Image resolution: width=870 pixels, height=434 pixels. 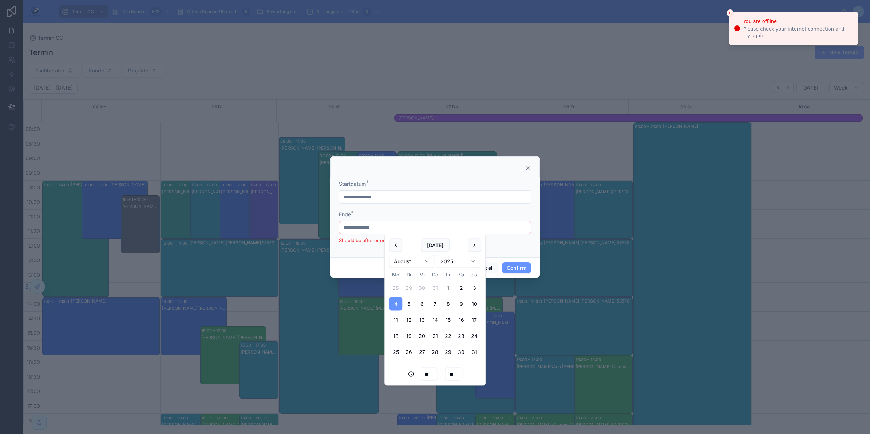 What do you see at coordinates (422, 320) in the screenshot?
I see `button: Mittwoch, 13. August 2025` at bounding box center [422, 320].